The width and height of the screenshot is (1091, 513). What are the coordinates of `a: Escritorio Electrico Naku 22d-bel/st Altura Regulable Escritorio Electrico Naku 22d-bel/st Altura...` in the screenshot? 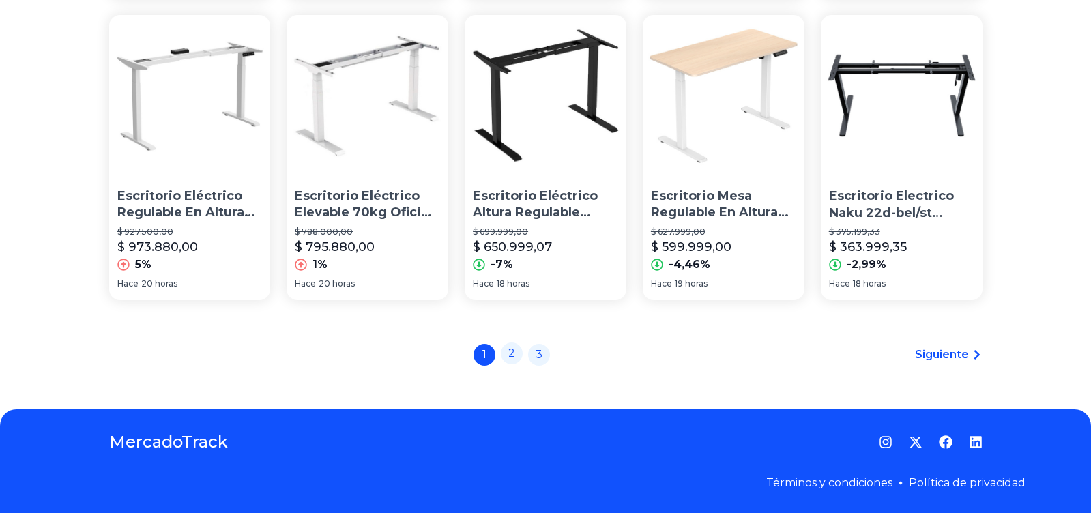 It's located at (901, 158).